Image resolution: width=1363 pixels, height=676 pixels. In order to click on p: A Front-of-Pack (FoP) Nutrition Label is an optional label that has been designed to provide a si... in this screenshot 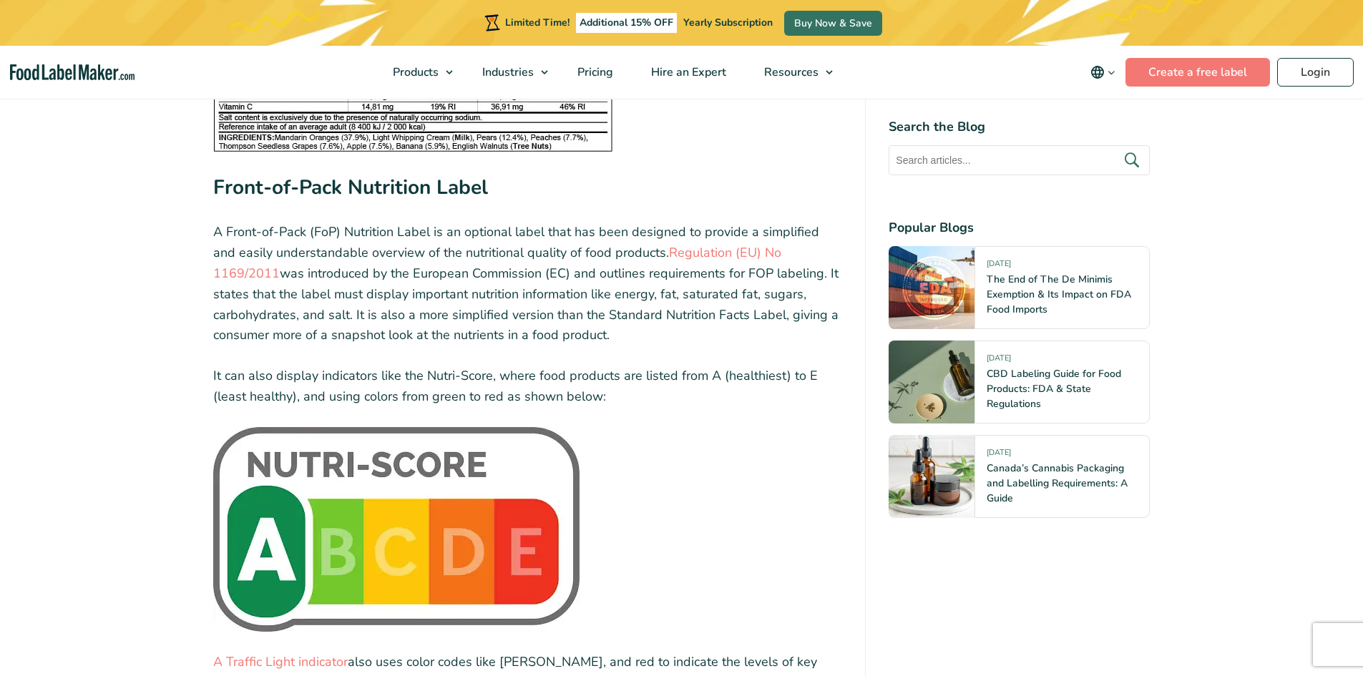, I will do `click(528, 283)`.